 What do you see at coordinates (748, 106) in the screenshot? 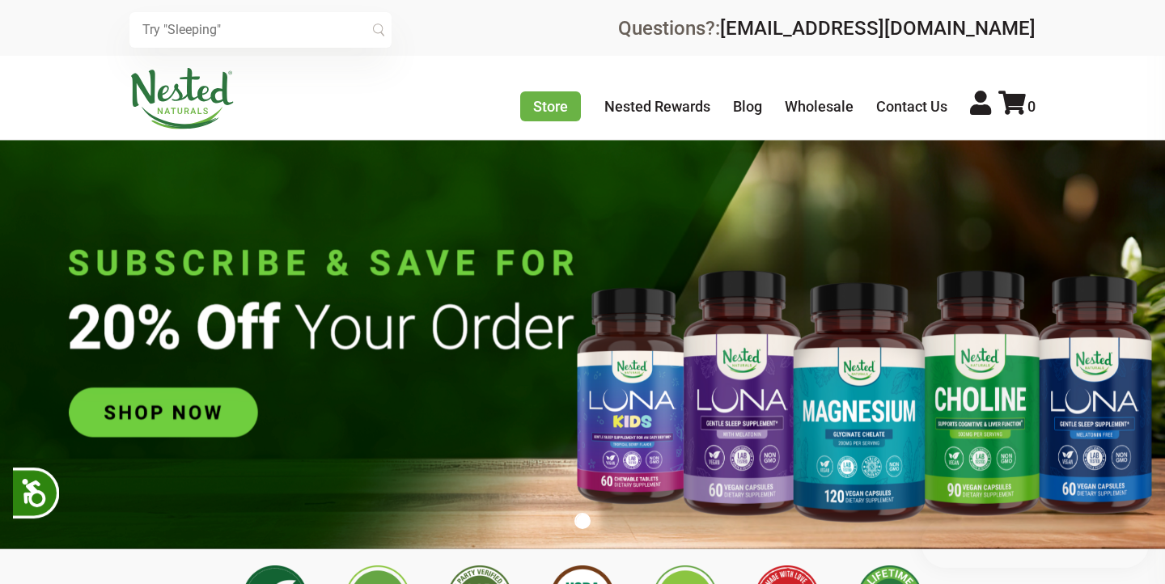
I see `a: Blog` at bounding box center [748, 106].